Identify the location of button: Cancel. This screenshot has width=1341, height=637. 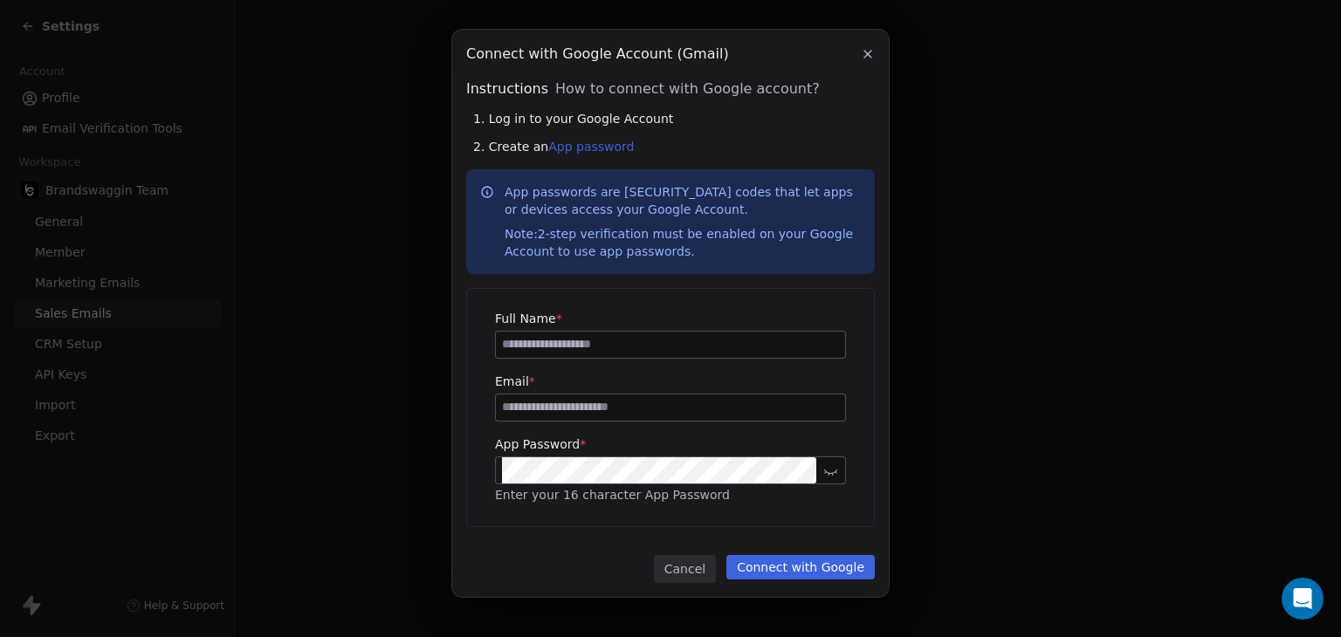
(684, 569).